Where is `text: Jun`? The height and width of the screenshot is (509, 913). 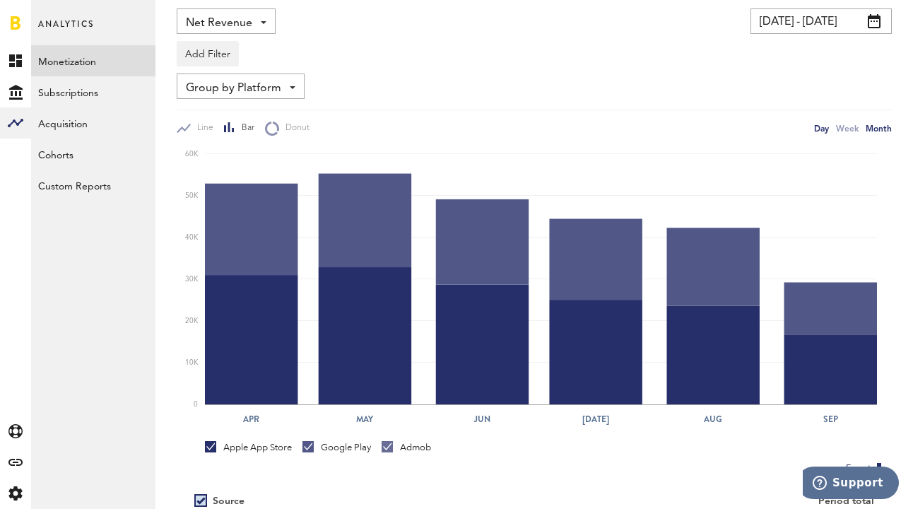
text: Jun is located at coordinates (482, 419).